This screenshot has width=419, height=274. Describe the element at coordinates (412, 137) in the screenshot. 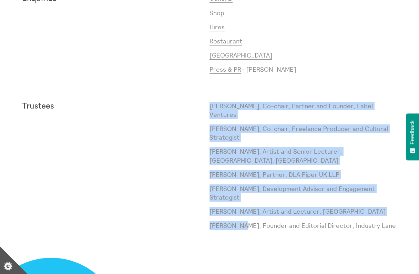

I see `button: Feedback - Show survey` at that location.